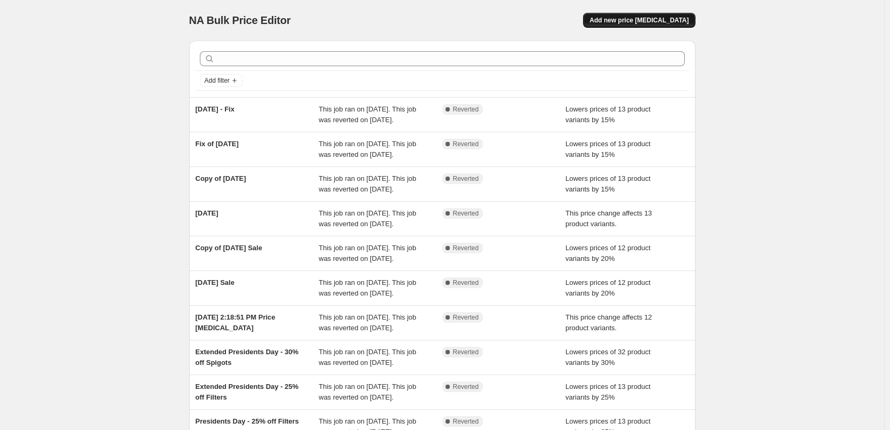  Describe the element at coordinates (221, 81) in the screenshot. I see `button: Add filter` at that location.